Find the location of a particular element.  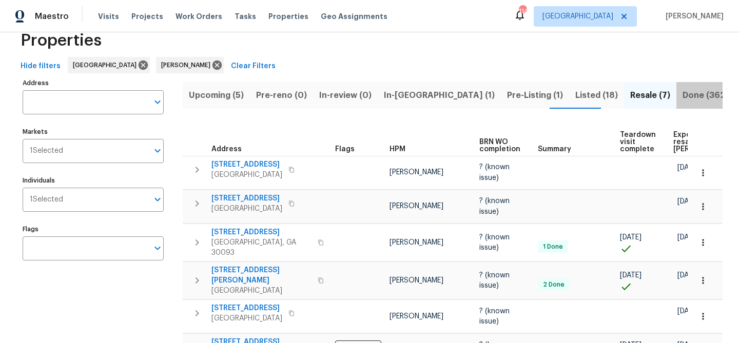

span: Work Orders is located at coordinates (199, 16).